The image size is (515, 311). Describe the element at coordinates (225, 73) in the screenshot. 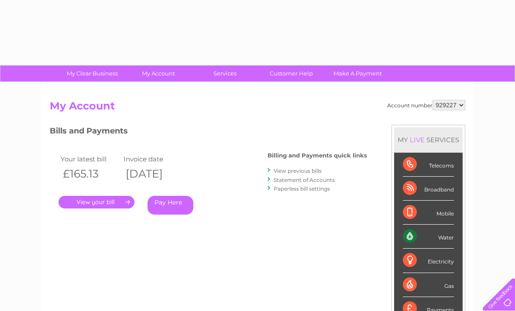

I see `a: Services` at that location.